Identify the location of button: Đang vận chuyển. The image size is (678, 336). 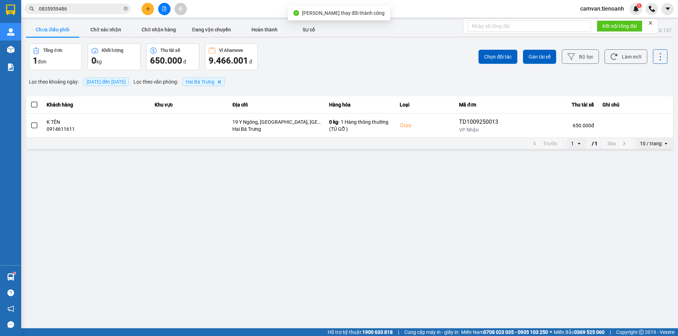
(211, 30).